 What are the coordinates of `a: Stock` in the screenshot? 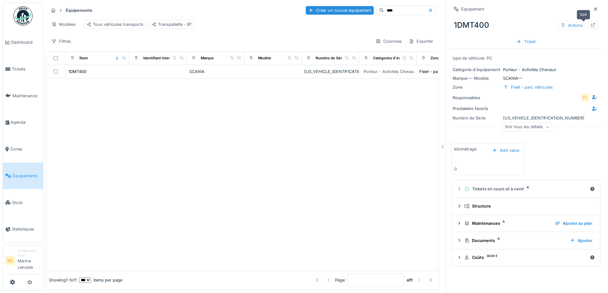 It's located at (23, 203).